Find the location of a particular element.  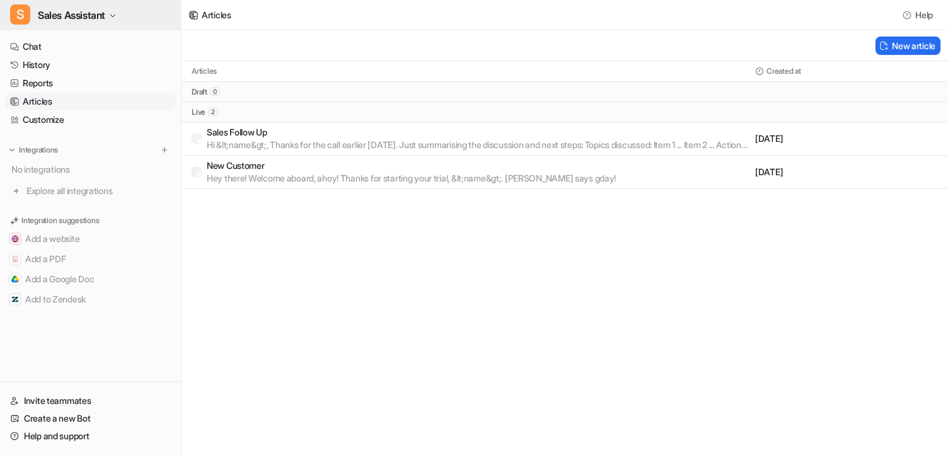

img: Add a website is located at coordinates (15, 239).